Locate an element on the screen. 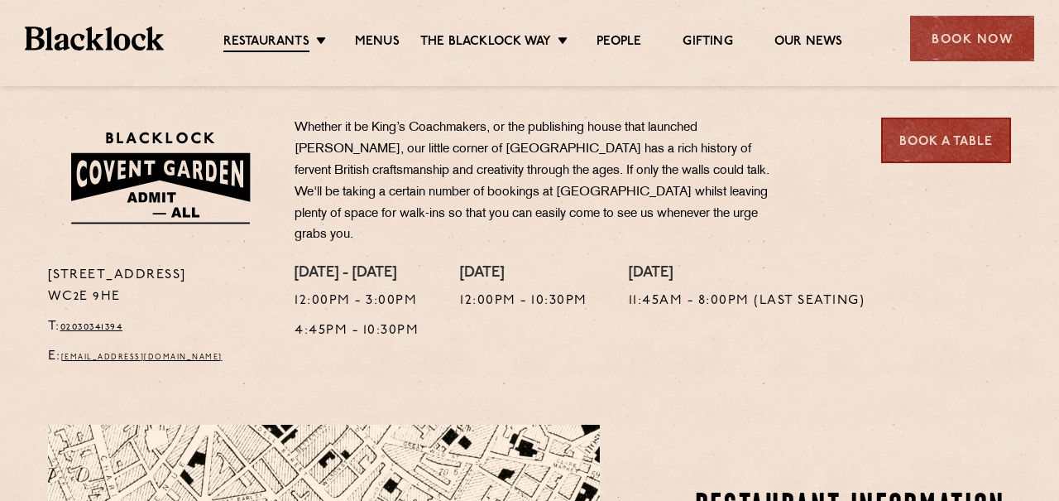 The image size is (1059, 501). a: Our News is located at coordinates (809, 42).